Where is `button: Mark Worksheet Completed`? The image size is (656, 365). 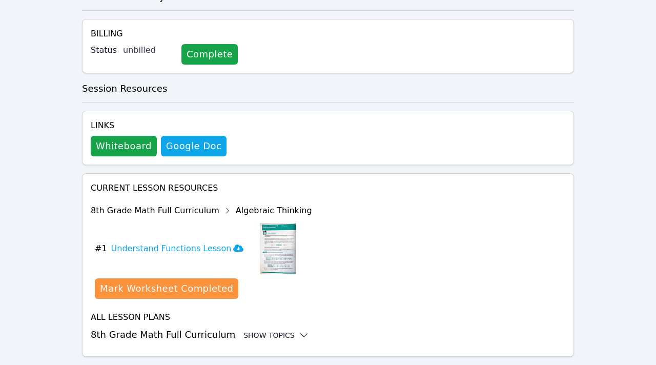
button: Mark Worksheet Completed is located at coordinates (167, 289).